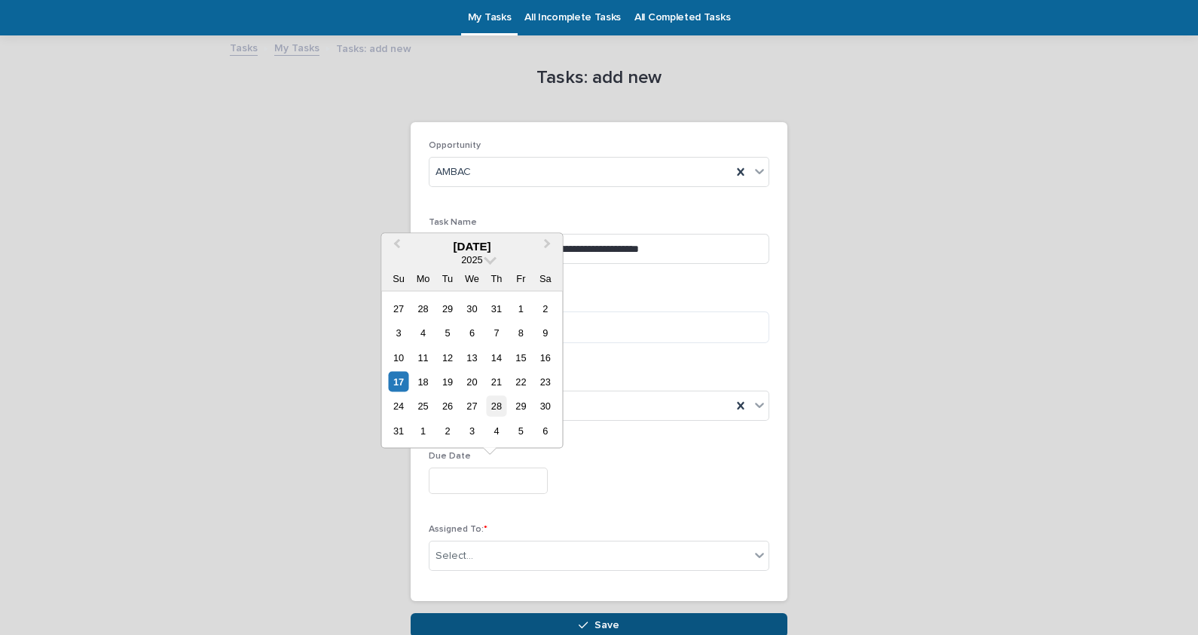 The image size is (1198, 635). I want to click on div: Choose Sunday, August 24th, 2025, so click(398, 405).